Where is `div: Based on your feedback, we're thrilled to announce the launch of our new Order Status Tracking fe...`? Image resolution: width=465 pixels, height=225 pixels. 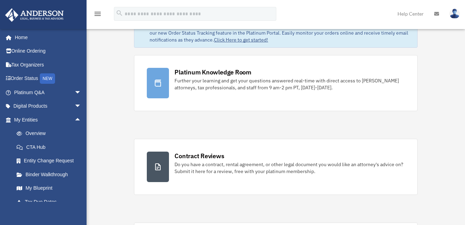
div: Based on your feedback, we're thrilled to announce the launch of our new Order Status Tracking fe... is located at coordinates (280, 33).